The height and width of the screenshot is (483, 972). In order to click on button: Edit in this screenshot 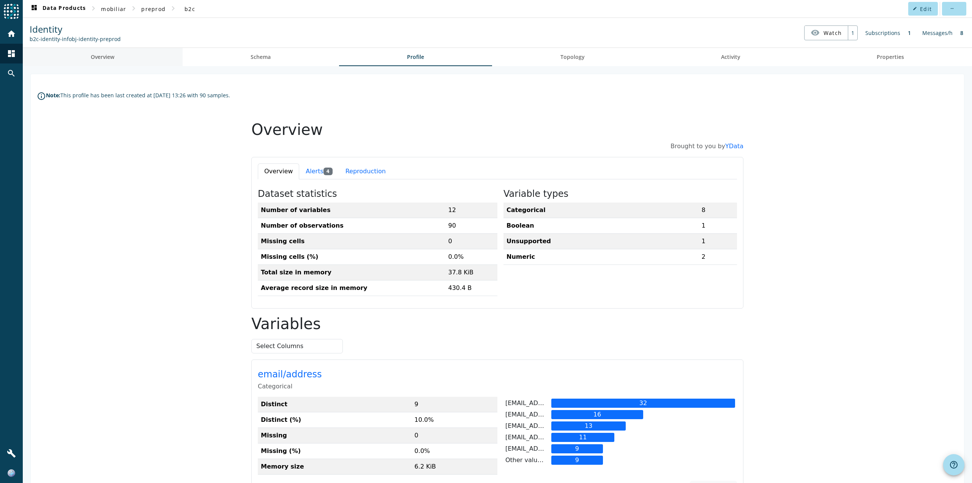, I will do `click(923, 9)`.